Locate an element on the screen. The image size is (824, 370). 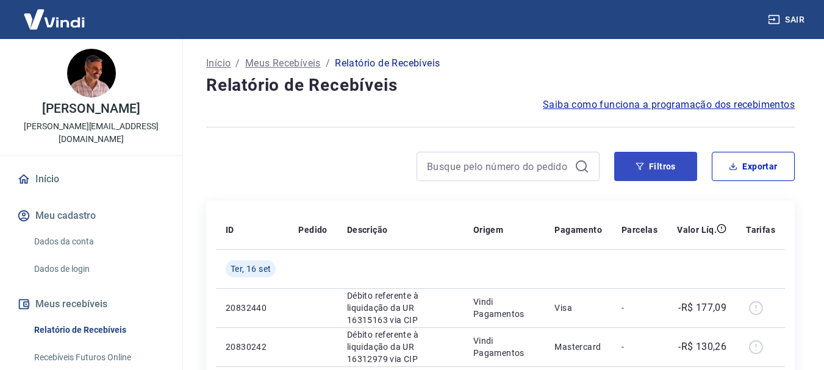
p: Tarifas is located at coordinates (760, 230).